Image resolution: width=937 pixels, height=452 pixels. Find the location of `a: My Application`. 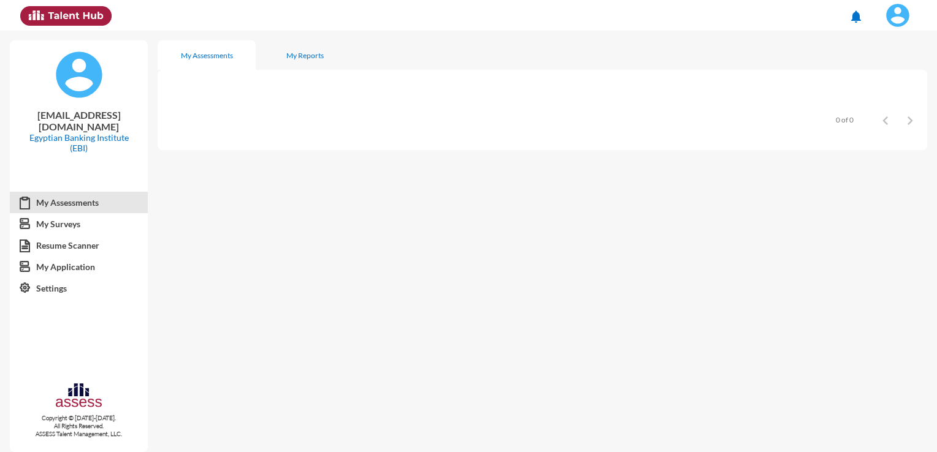

a: My Application is located at coordinates (78, 267).